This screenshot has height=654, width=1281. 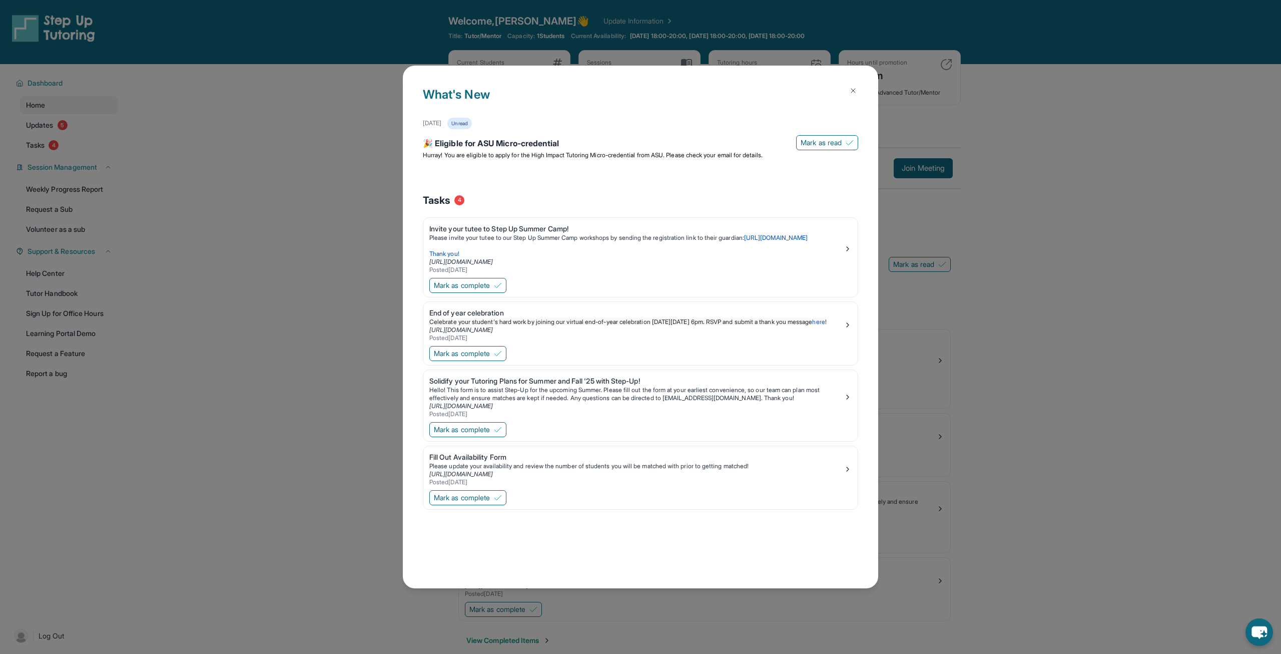 I want to click on a: End of year celebrationCelebrate your student's hard work by joining our virtual end-of-year cele..., so click(x=641, y=323).